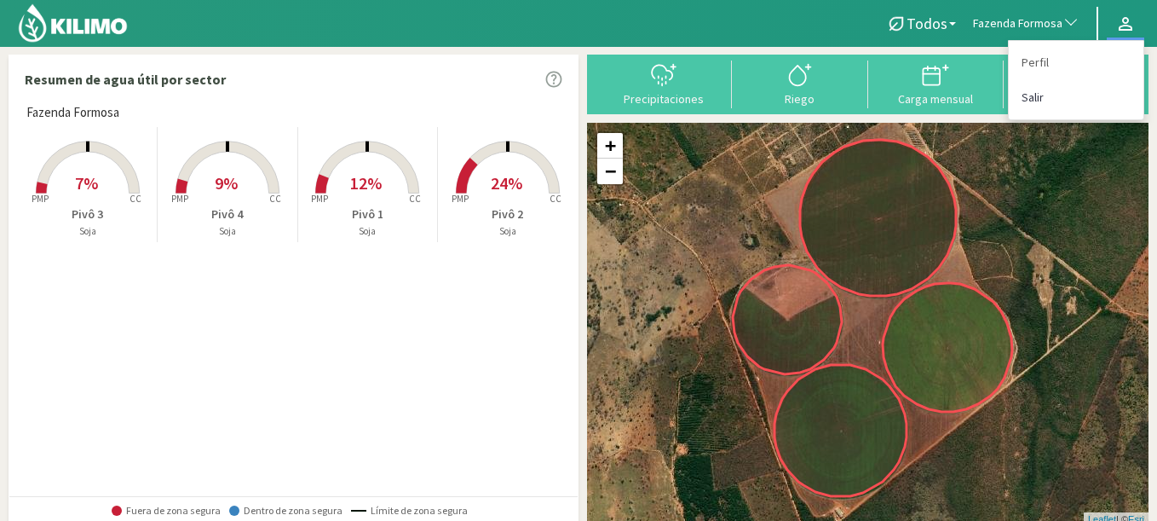 The width and height of the screenshot is (1157, 521). Describe the element at coordinates (506, 182) in the screenshot. I see `span: 24%` at that location.